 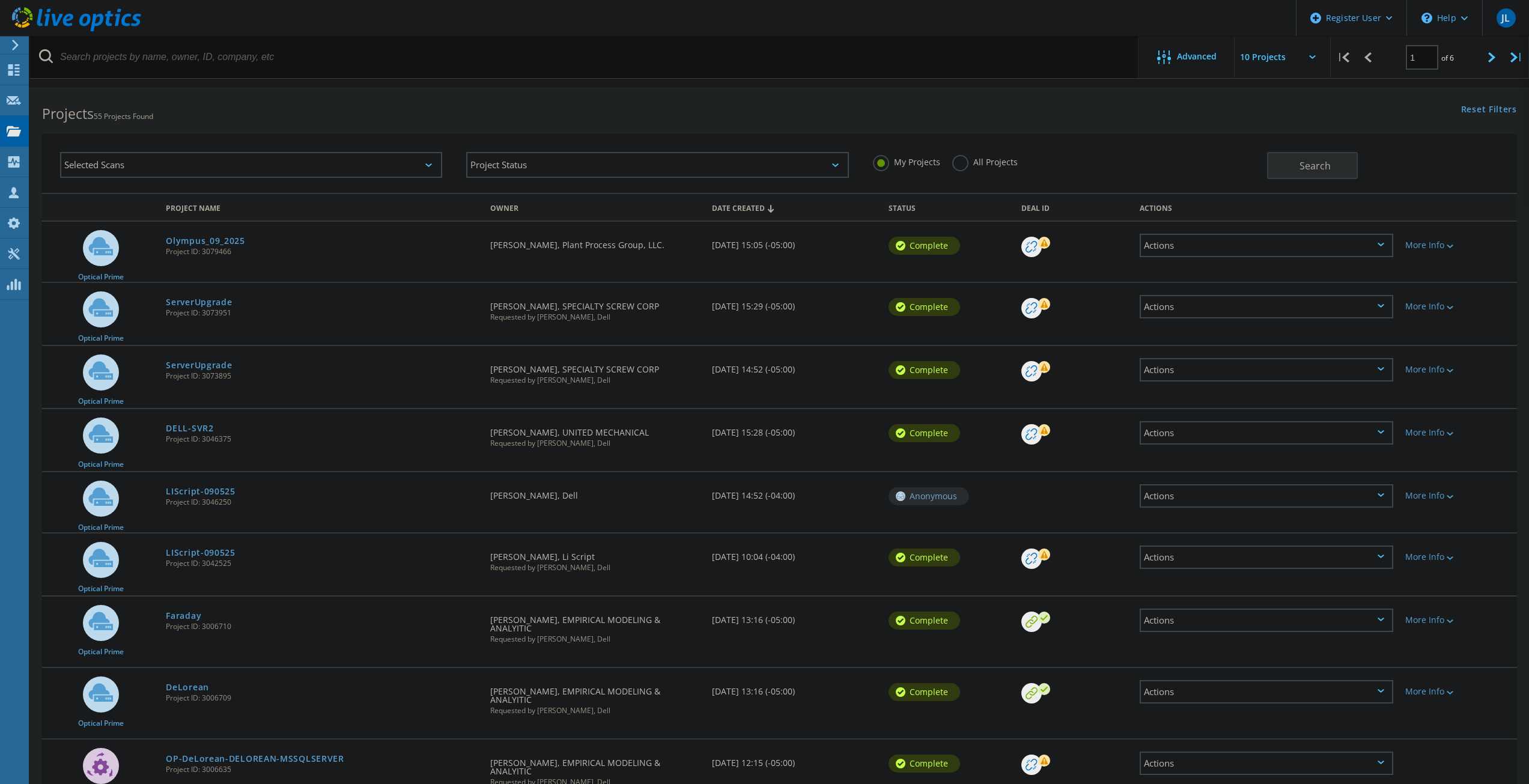 I want to click on button: Search, so click(x=1312, y=165).